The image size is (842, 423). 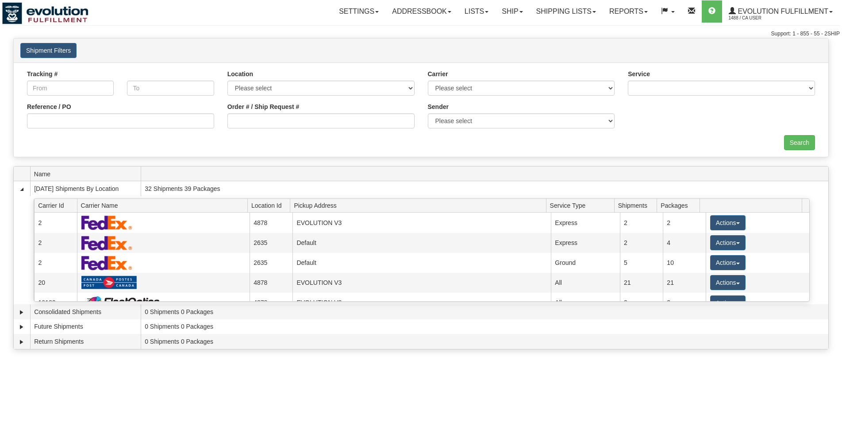 What do you see at coordinates (123, 302) in the screenshot?
I see `img: FleetOptics Inc.` at bounding box center [123, 302].